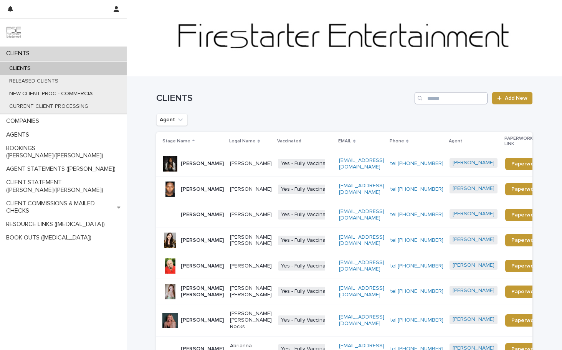  Describe the element at coordinates (289, 141) in the screenshot. I see `p: Vaccinated` at that location.